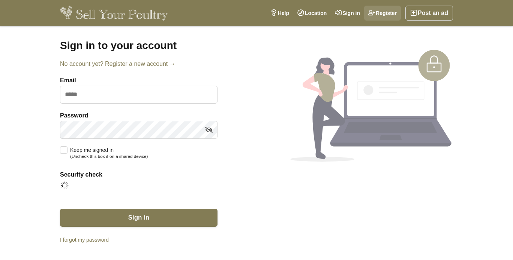 This screenshot has height=260, width=513. I want to click on a: Show/hide password, so click(209, 130).